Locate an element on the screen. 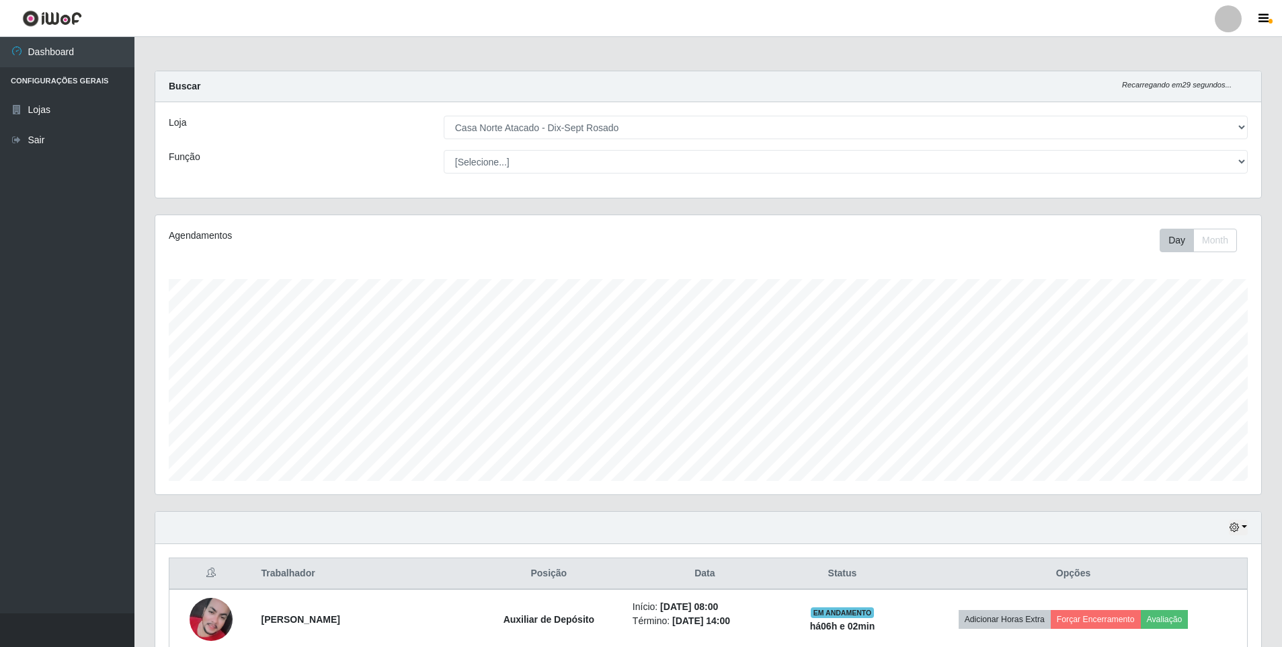 The height and width of the screenshot is (647, 1282). th: Opções is located at coordinates (1073, 574).